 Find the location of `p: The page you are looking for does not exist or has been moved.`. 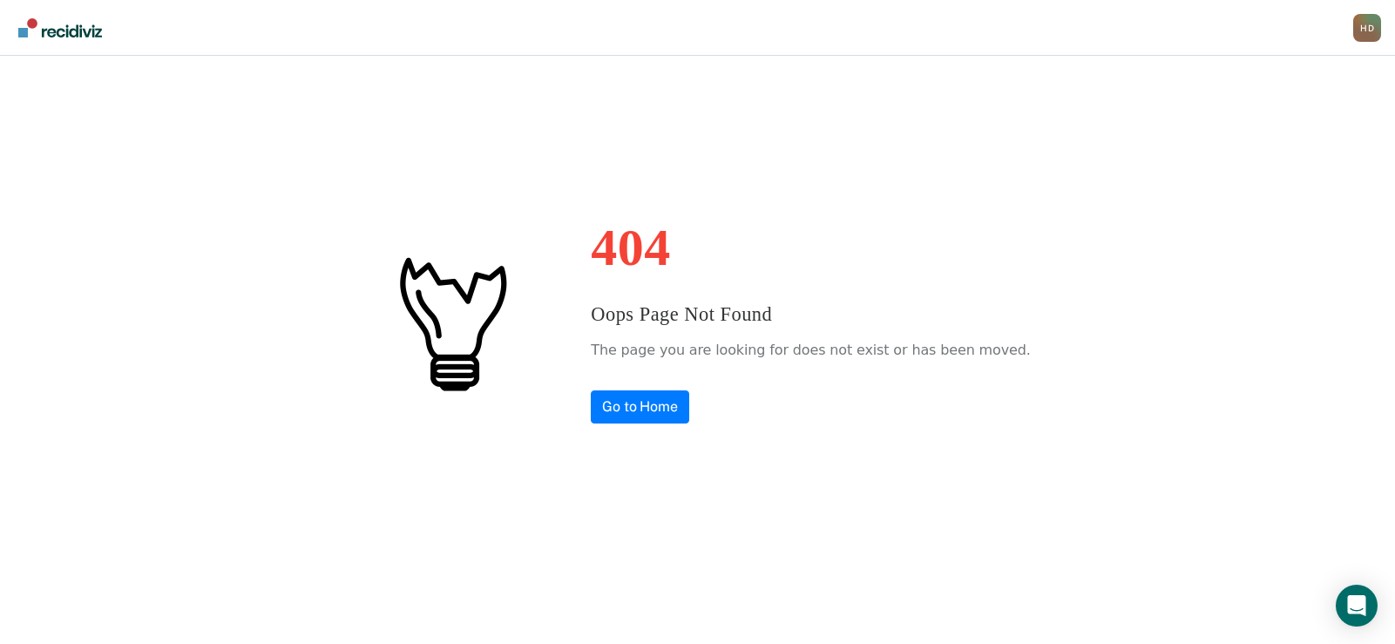

p: The page you are looking for does not exist or has been moved. is located at coordinates (811, 350).